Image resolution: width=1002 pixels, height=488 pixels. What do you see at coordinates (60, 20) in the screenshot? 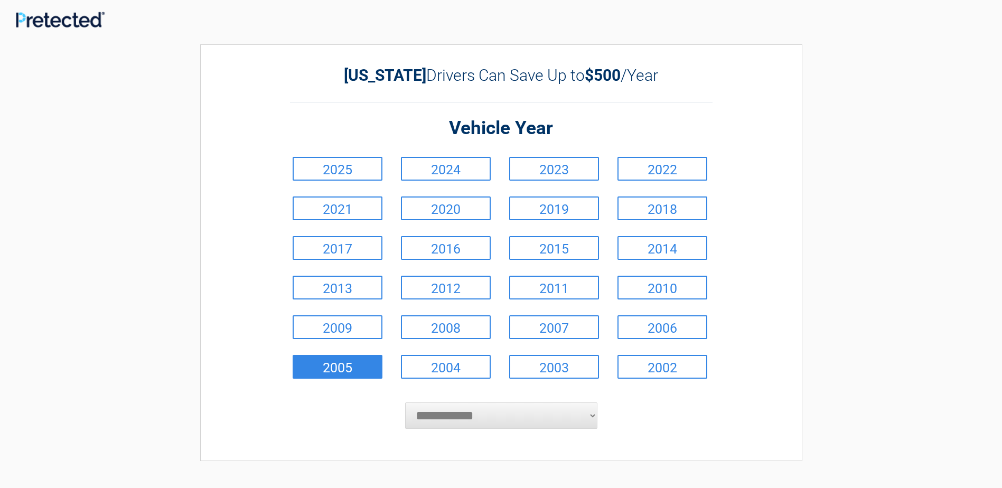
I see `img: Main Logo` at bounding box center [60, 20].